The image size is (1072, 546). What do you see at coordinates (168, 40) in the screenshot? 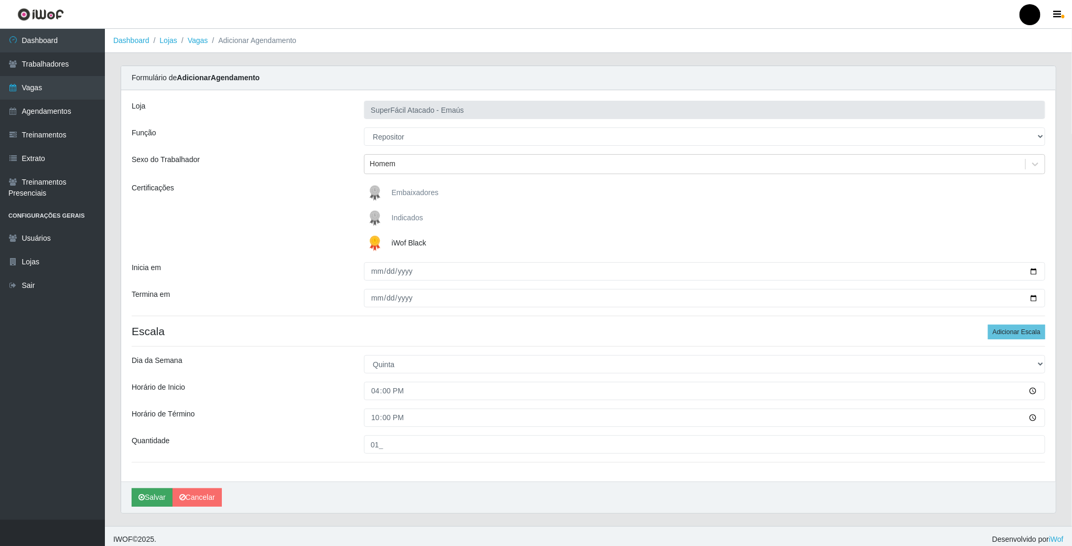
I see `a: Lojas` at bounding box center [168, 40].